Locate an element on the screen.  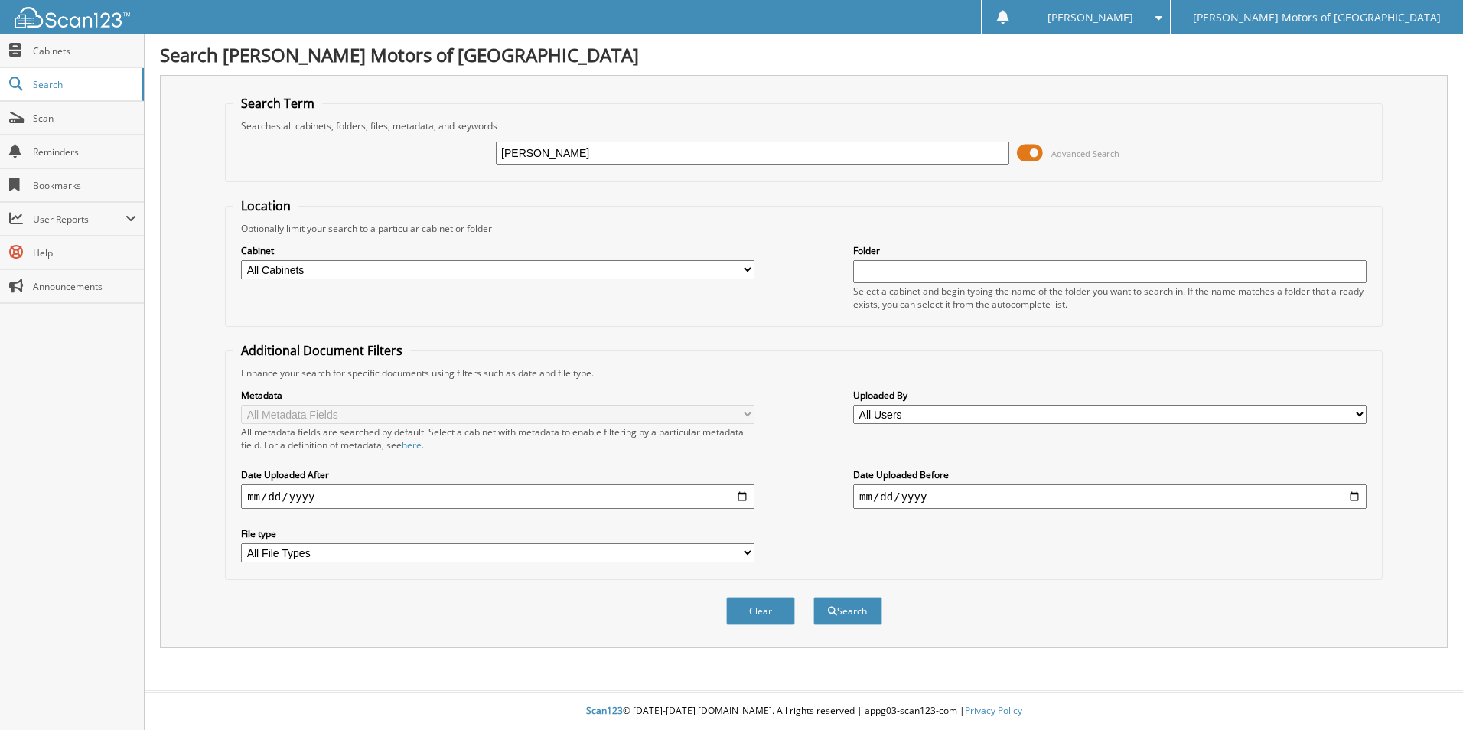
a: Privacy Policy is located at coordinates (993, 710).